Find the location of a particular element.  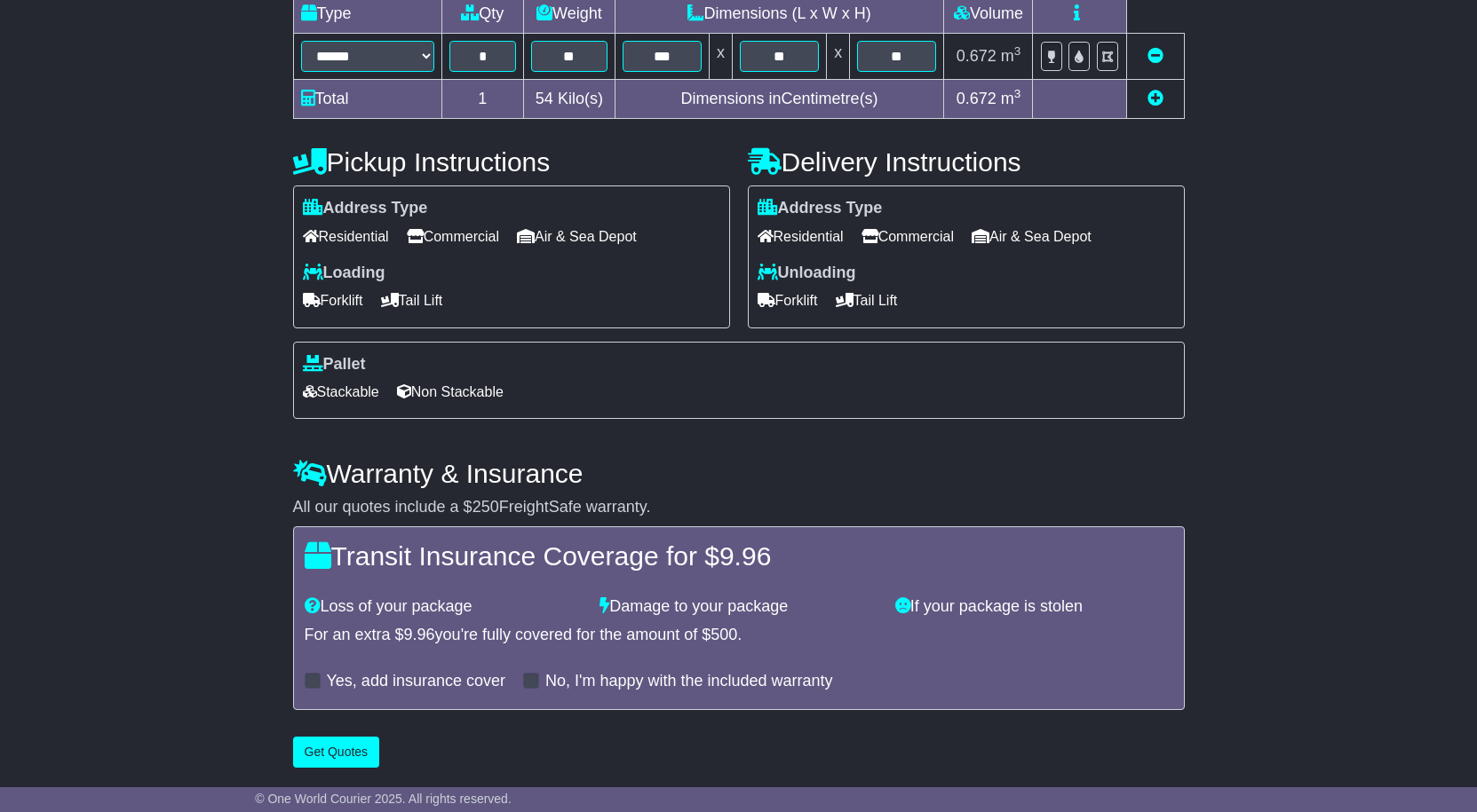

span: 500 is located at coordinates (724, 635).